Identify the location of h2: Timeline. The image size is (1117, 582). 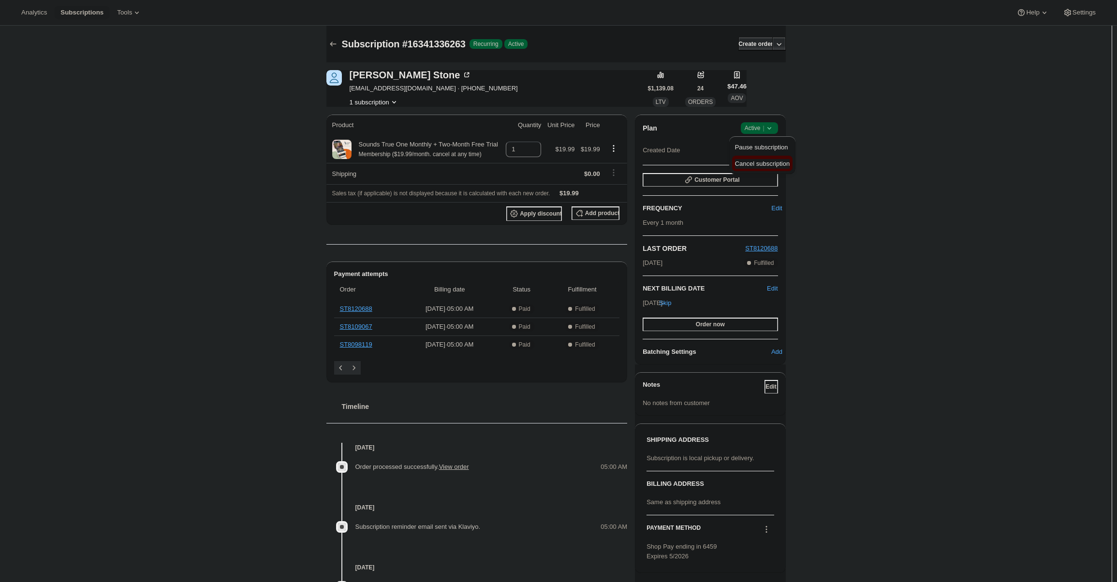
(485, 407).